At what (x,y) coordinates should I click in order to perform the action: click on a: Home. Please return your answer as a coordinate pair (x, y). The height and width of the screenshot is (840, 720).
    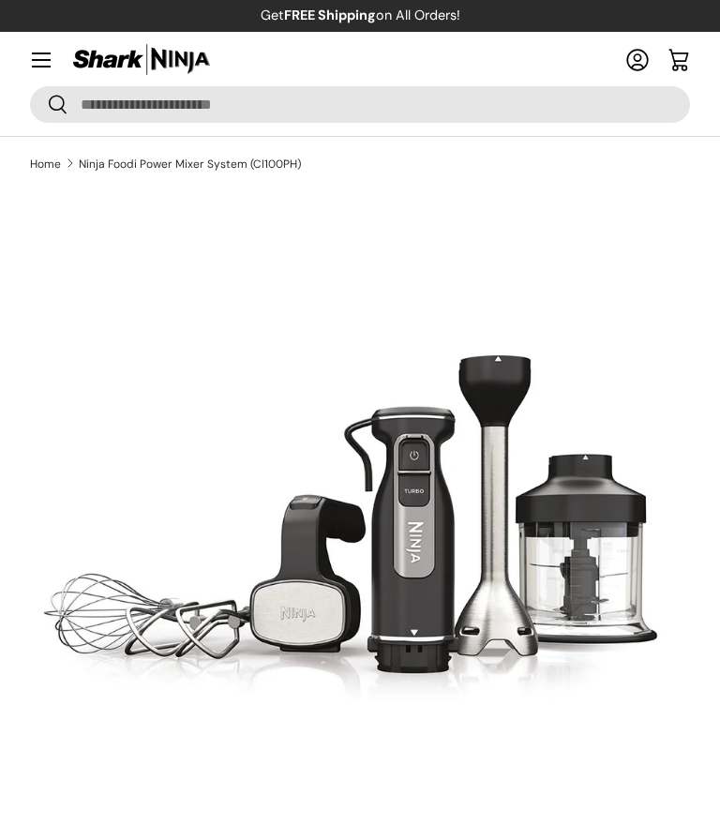
    Looking at the image, I should click on (45, 164).